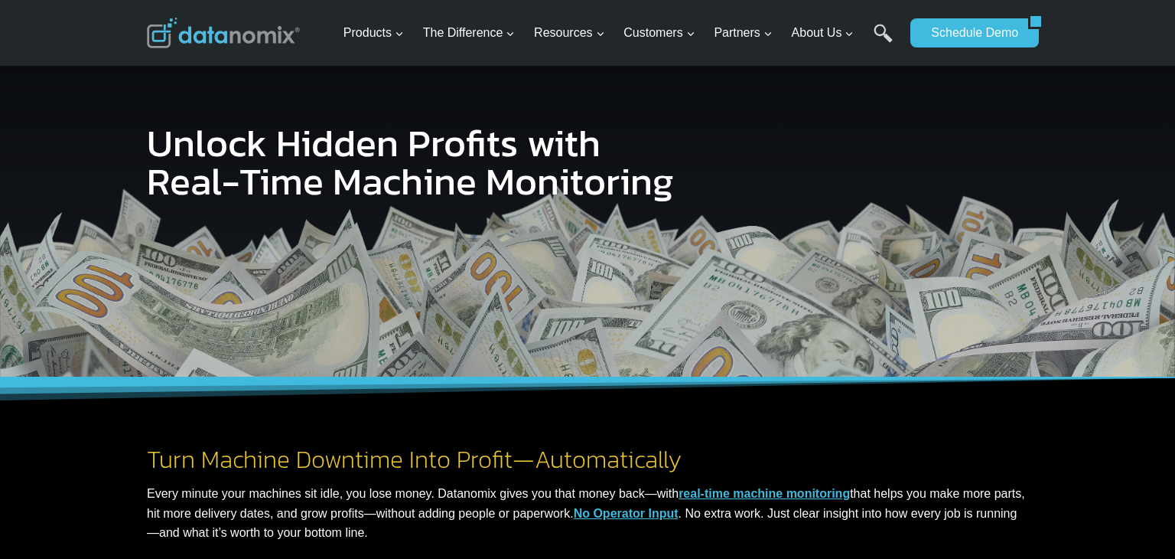  What do you see at coordinates (743, 33) in the screenshot?
I see `span: Partners` at bounding box center [743, 33].